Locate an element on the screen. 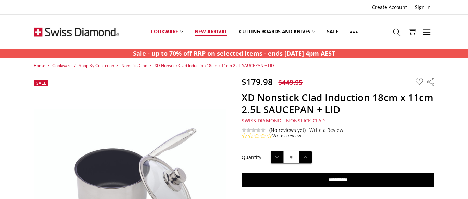 The height and width of the screenshot is (199, 468). span: (No reviews yet) is located at coordinates (288, 130).